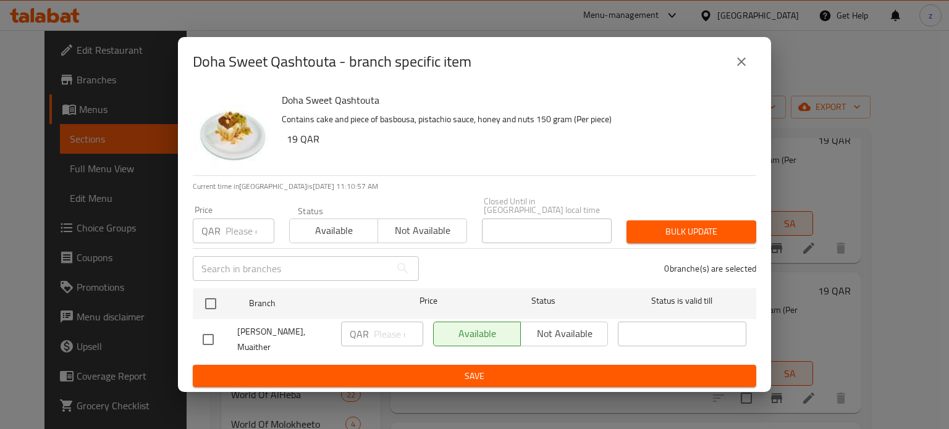  Describe the element at coordinates (514, 100) in the screenshot. I see `h6: Doha Sweet Qashtouta` at that location.